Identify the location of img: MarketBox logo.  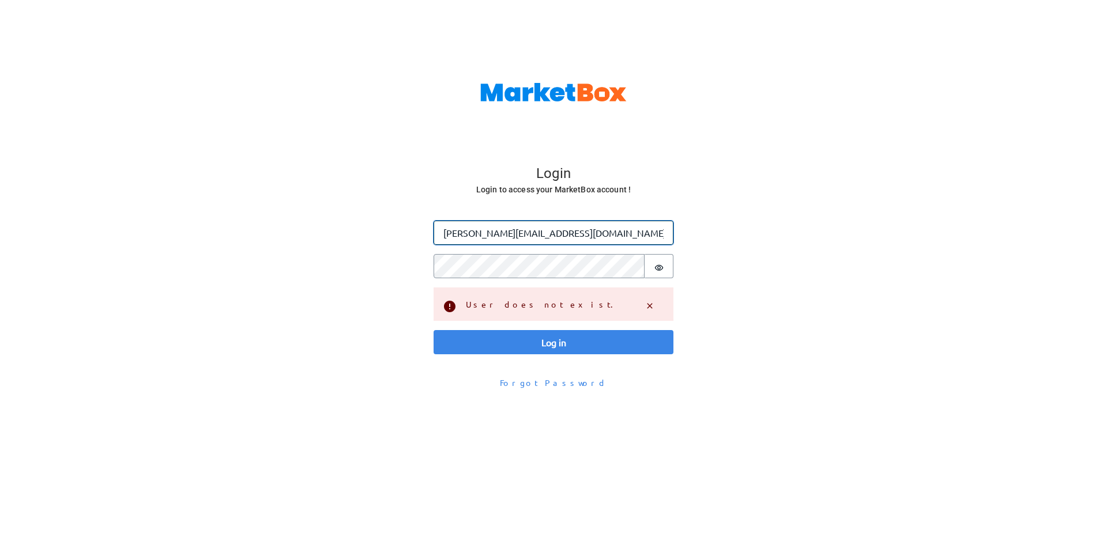
(553, 92).